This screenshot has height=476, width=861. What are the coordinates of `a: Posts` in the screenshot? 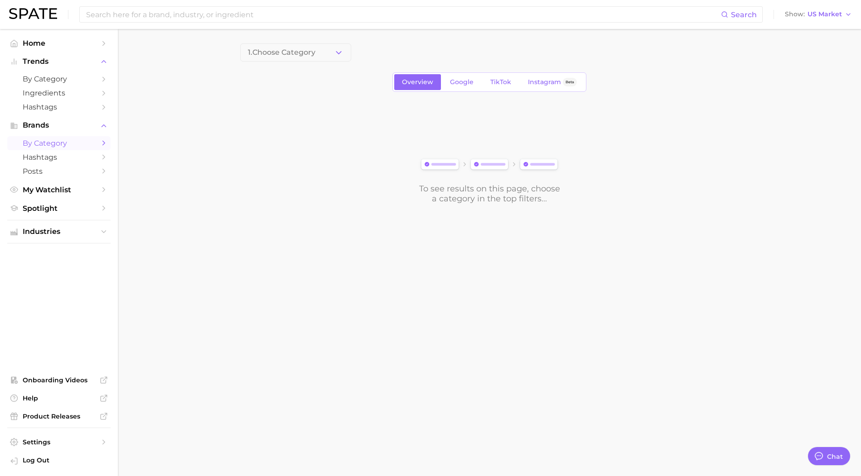 It's located at (59, 171).